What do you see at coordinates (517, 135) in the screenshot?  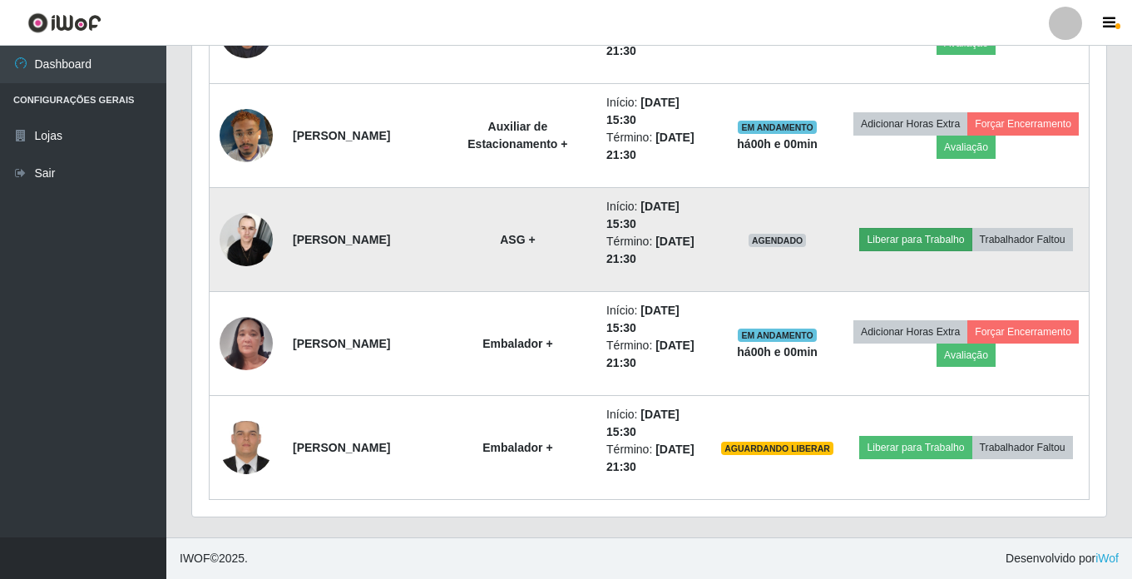 I see `strong: Auxiliar de Estacionamento +` at bounding box center [517, 135].